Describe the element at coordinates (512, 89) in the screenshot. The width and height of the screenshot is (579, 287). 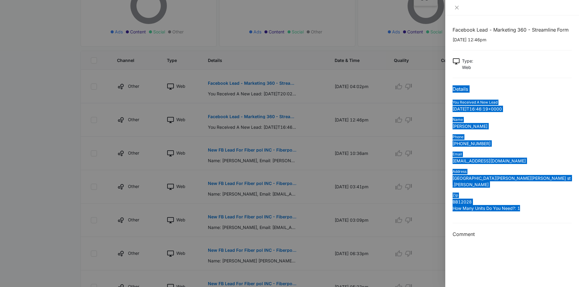
I see `h2: Details` at that location.